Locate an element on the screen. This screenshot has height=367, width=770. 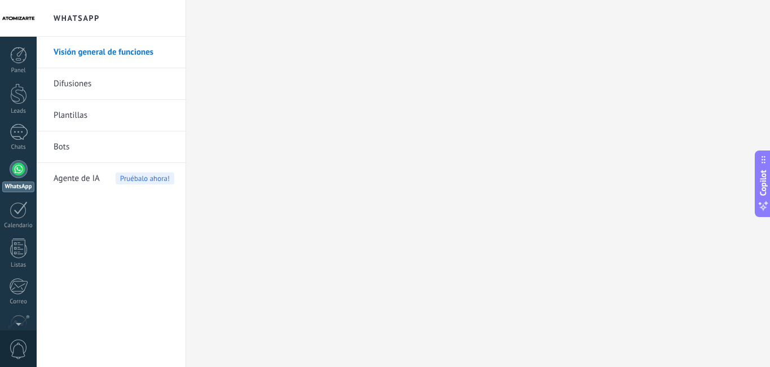
li: Difusiones is located at coordinates (111, 84).